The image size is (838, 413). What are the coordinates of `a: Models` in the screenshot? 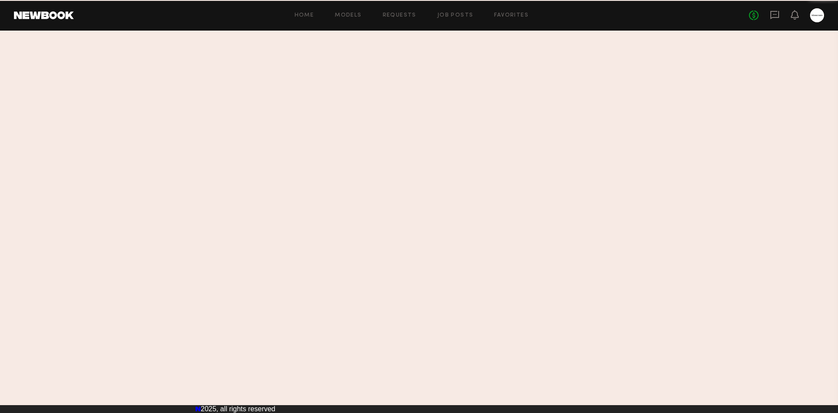 It's located at (348, 15).